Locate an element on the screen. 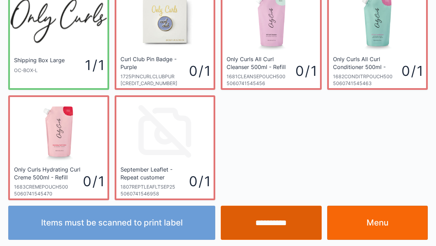 The image size is (436, 246). div: Curl Club Pin Badge - Purple is located at coordinates (154, 63).